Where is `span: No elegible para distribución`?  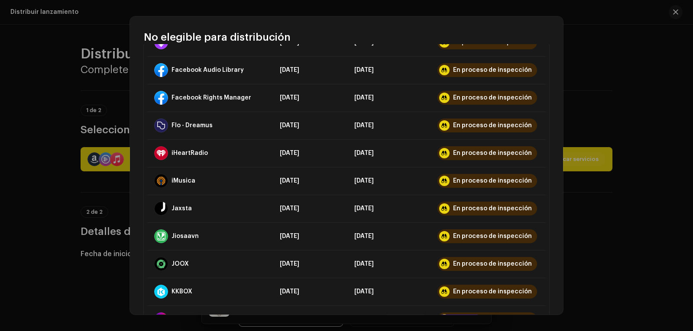
span: No elegible para distribución is located at coordinates (217, 37).